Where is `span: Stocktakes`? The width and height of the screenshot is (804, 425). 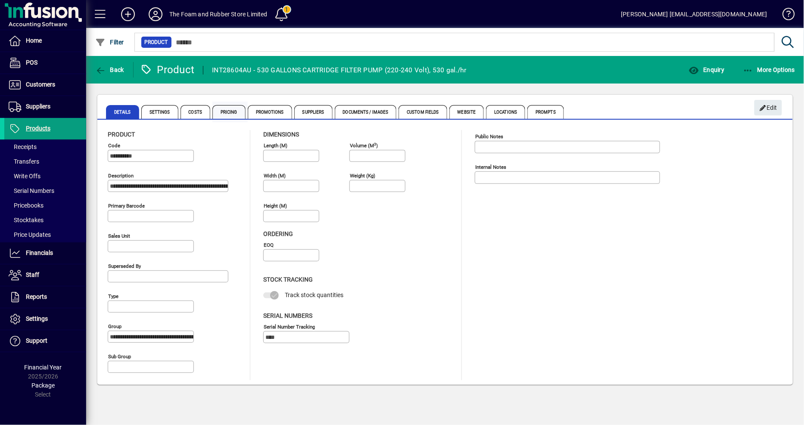
span: Stocktakes is located at coordinates (26, 220).